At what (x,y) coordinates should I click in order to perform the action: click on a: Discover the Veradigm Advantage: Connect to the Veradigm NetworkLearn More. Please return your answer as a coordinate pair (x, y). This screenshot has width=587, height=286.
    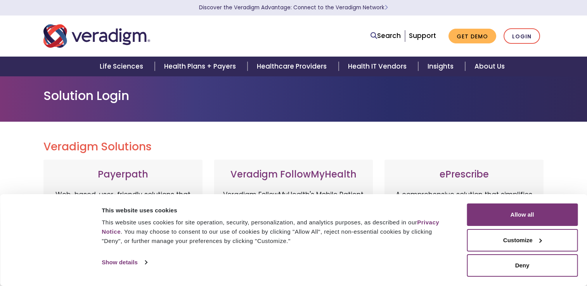
    Looking at the image, I should click on (293, 7).